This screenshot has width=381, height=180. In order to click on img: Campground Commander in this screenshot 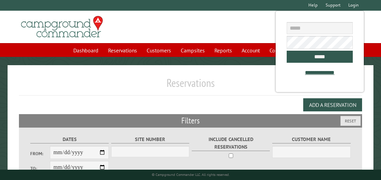, I will do `click(62, 27)`.